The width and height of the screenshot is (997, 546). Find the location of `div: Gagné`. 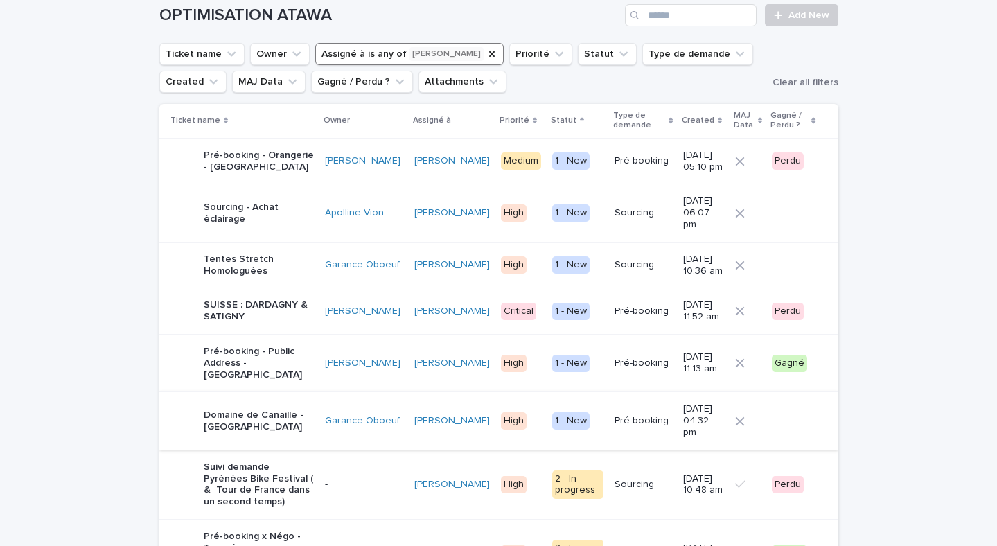

div: Gagné is located at coordinates (789, 363).